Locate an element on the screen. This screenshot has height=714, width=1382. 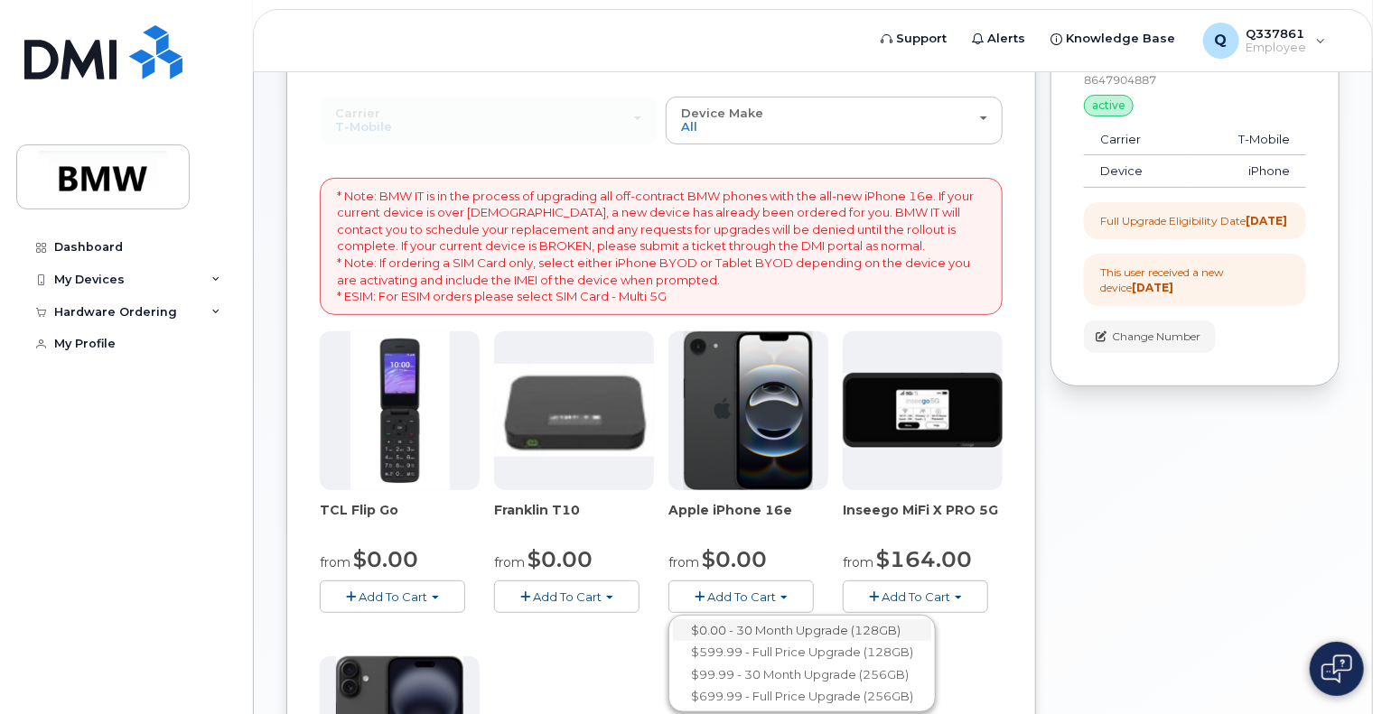
a: $699.99 - Full Price Upgrade (256GB) is located at coordinates (802, 696).